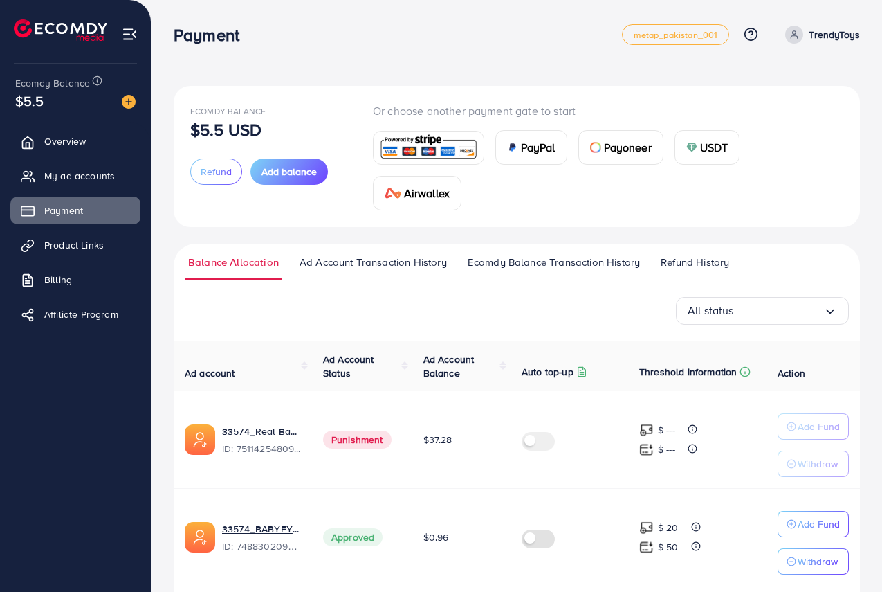  I want to click on span: Punishment, so click(357, 439).